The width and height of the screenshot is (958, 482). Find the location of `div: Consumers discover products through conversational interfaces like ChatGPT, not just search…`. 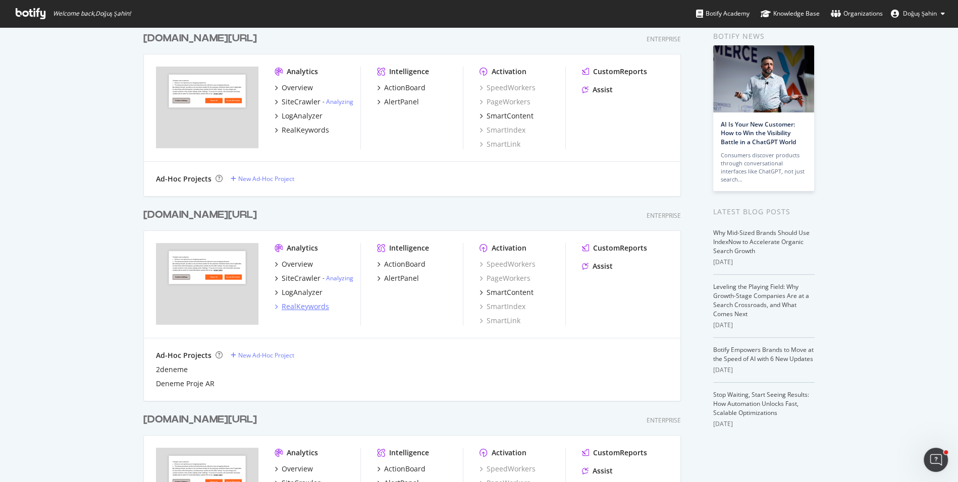

div: Consumers discover products through conversational interfaces like ChatGPT, not just search… is located at coordinates (764, 168).